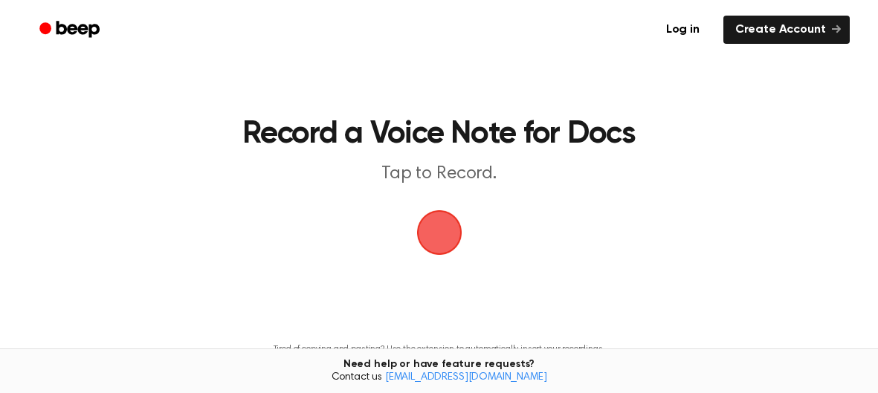 This screenshot has width=878, height=393. Describe the element at coordinates (439, 233) in the screenshot. I see `button: Beep Logo` at that location.